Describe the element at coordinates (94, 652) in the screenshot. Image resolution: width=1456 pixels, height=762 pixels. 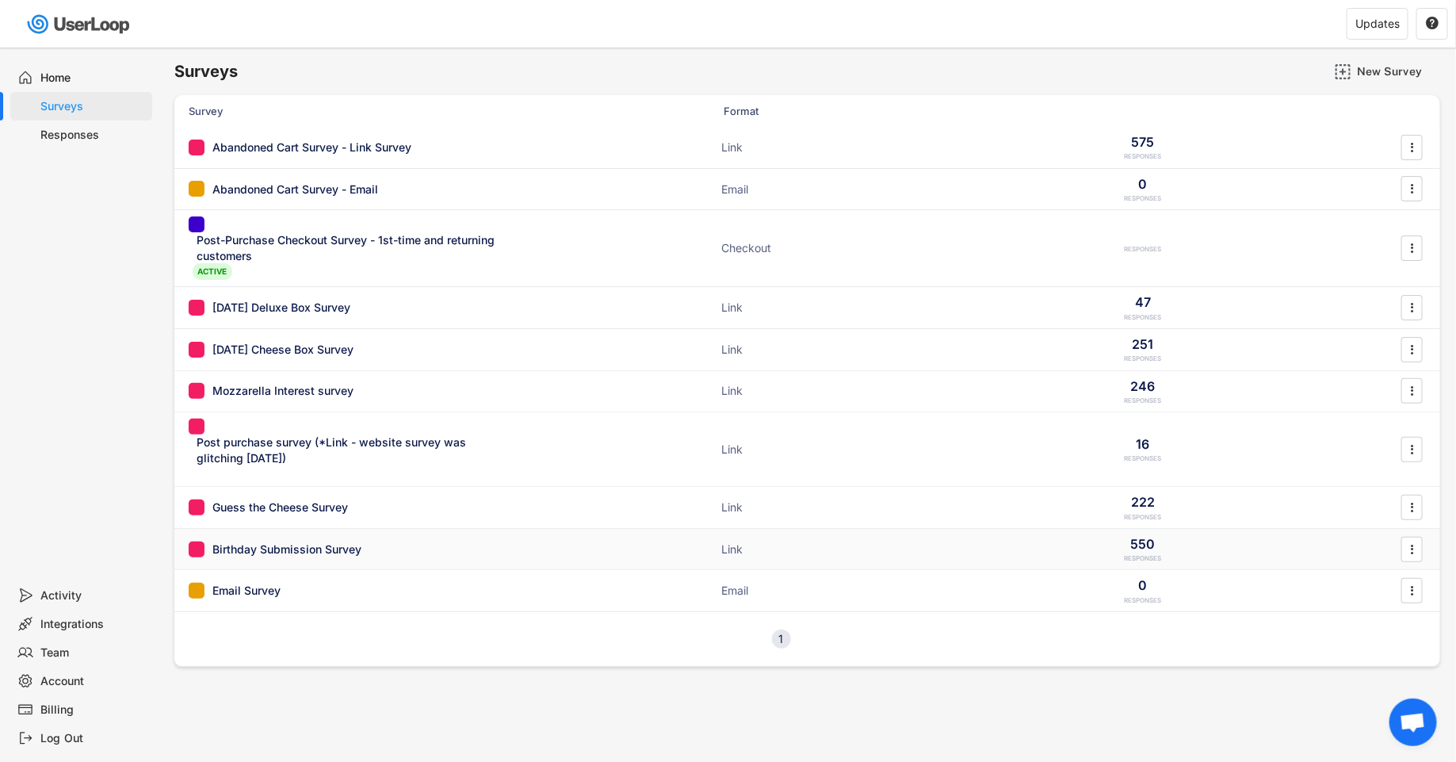
I see `div: Team` at that location.